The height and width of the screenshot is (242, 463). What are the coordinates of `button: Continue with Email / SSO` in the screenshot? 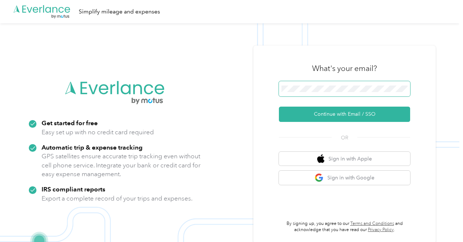 It's located at (344, 114).